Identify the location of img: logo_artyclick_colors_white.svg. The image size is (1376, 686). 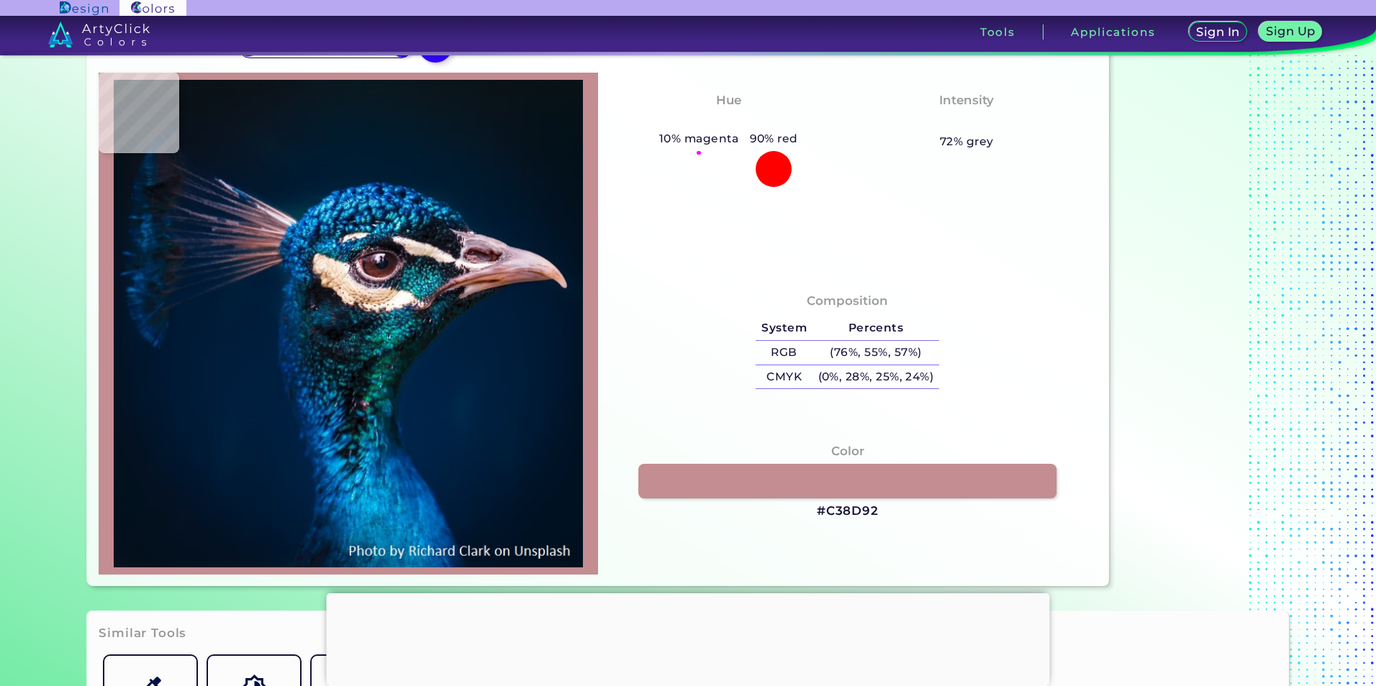
(99, 35).